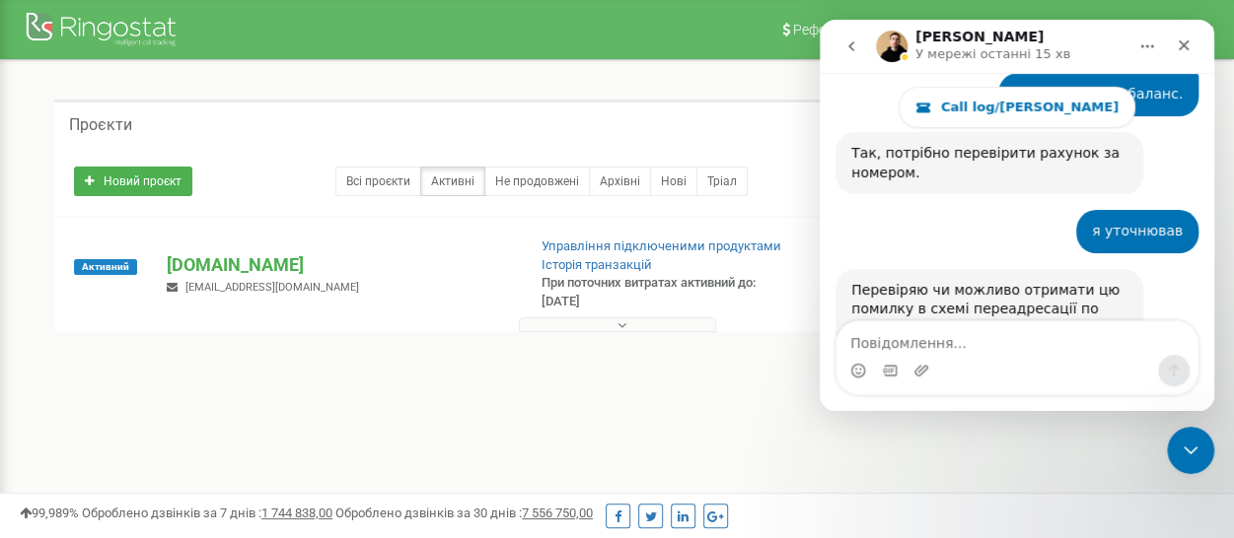 The image size is (1234, 538). I want to click on button: go back, so click(32, 27).